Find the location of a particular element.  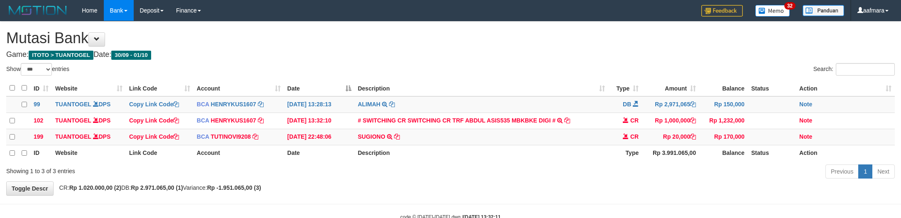

th: ID is located at coordinates (41, 153).